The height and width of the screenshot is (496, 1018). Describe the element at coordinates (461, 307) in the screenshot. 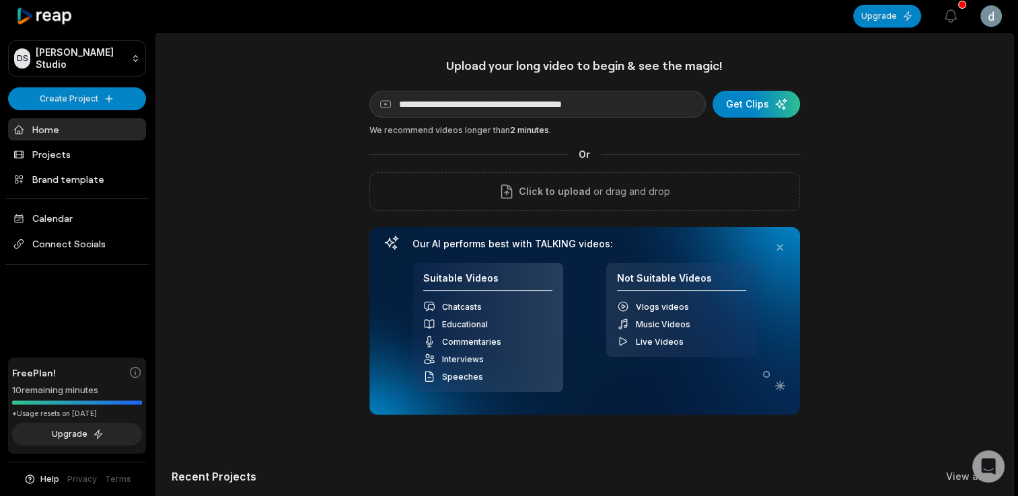

I see `span: Chatcasts` at that location.